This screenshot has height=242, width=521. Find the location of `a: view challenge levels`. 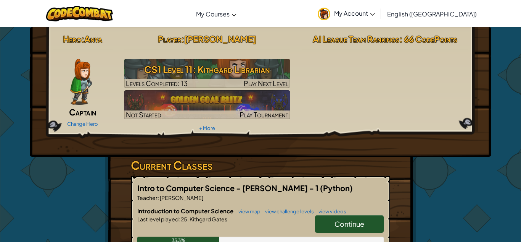

a: view challenge levels is located at coordinates (288, 211).